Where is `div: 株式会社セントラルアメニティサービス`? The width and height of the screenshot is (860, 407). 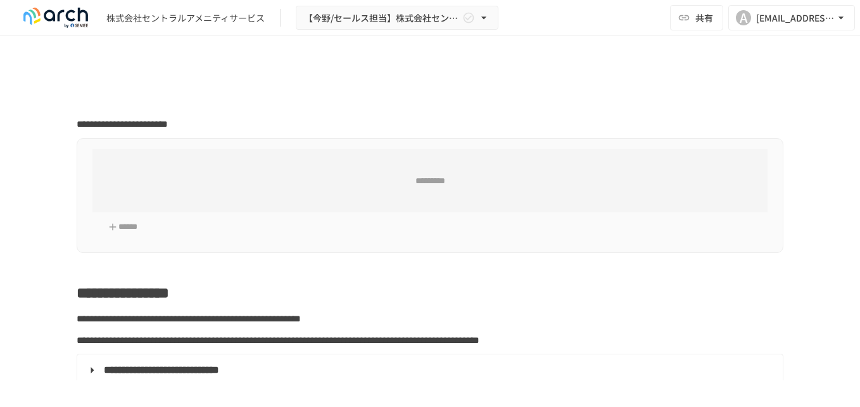
div: 株式会社セントラルアメニティサービス is located at coordinates (186, 18).